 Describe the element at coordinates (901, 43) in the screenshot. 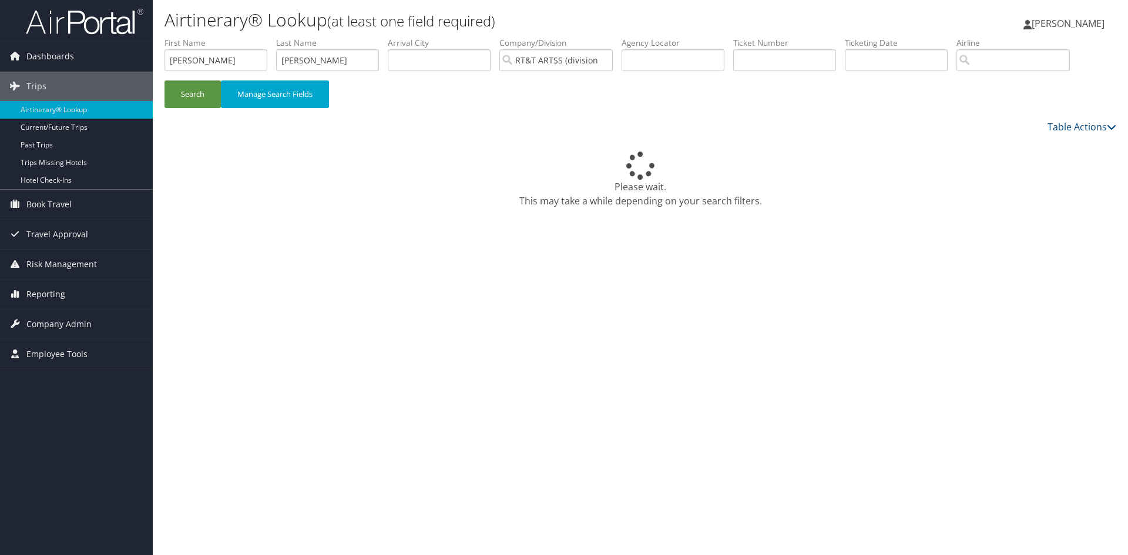

I see `label: Ticketing Date` at that location.